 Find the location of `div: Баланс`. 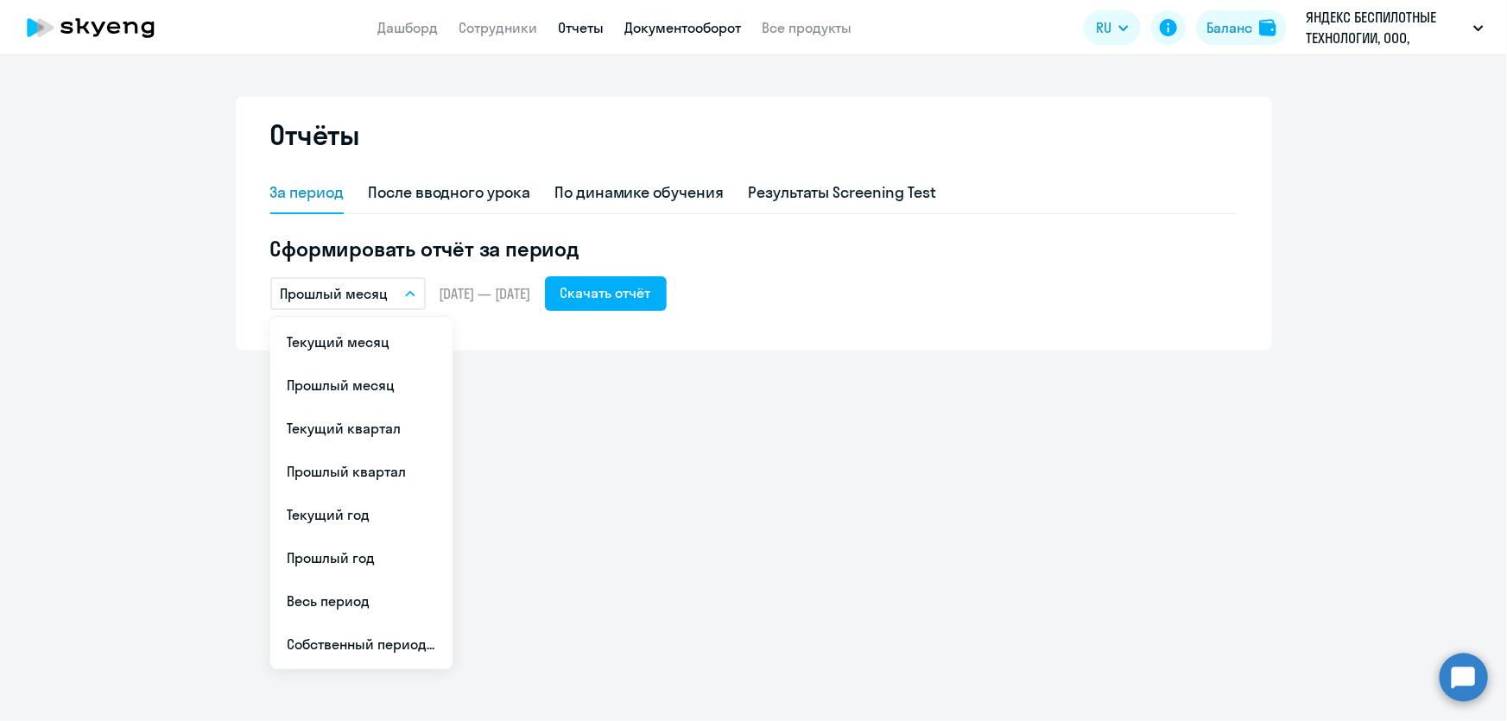

div: Баланс is located at coordinates (1229, 28).